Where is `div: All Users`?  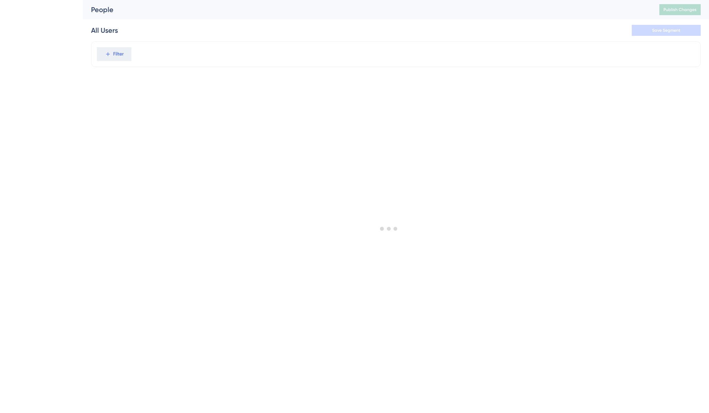 div: All Users is located at coordinates (105, 30).